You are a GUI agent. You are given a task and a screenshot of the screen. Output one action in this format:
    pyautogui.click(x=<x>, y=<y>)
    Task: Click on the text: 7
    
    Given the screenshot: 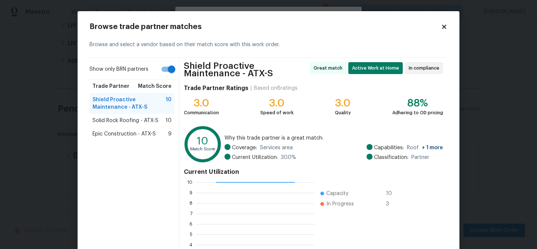 What is the action you would take?
    pyautogui.click(x=191, y=214)
    